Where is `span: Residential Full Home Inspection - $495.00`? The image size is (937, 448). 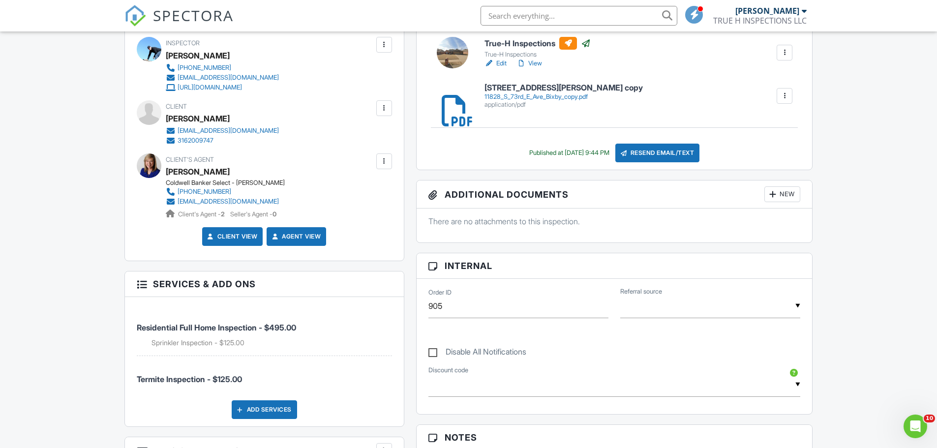 span: Residential Full Home Inspection - $495.00 is located at coordinates (216, 328).